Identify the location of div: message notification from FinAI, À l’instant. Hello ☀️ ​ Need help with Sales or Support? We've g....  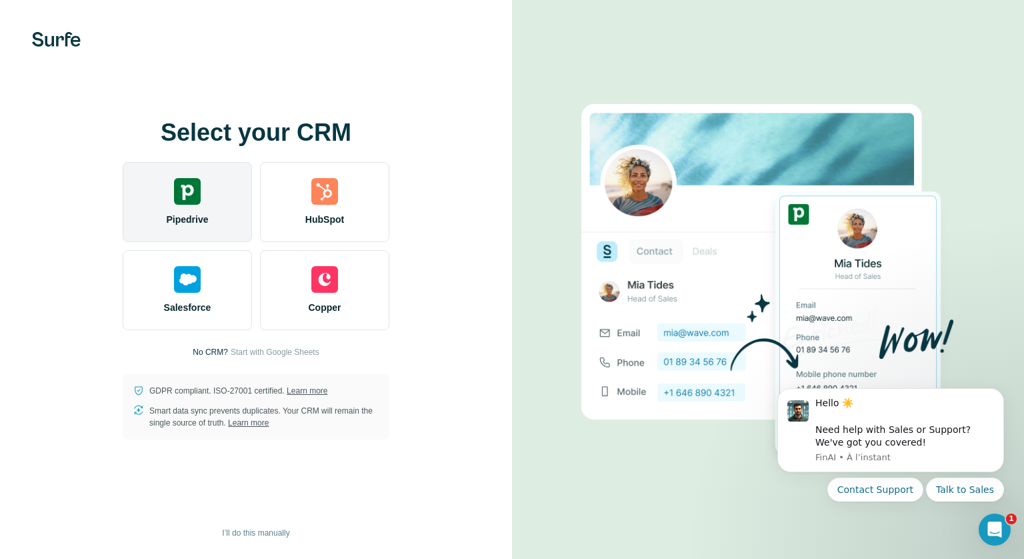
(133, 58).